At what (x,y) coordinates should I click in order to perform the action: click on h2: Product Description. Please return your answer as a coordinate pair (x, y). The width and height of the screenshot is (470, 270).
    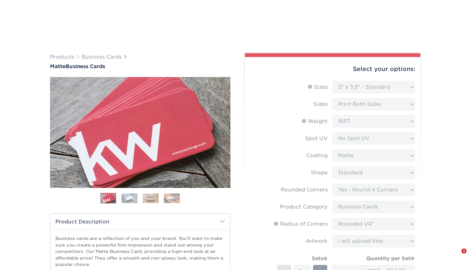
    Looking at the image, I should click on (140, 221).